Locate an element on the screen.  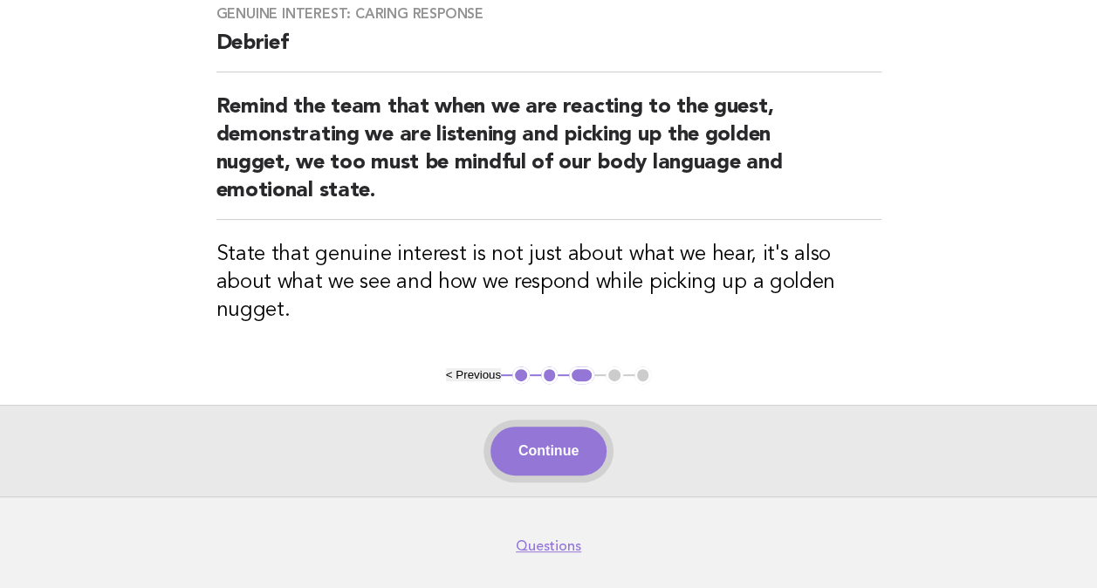
button: 3 is located at coordinates (581, 375).